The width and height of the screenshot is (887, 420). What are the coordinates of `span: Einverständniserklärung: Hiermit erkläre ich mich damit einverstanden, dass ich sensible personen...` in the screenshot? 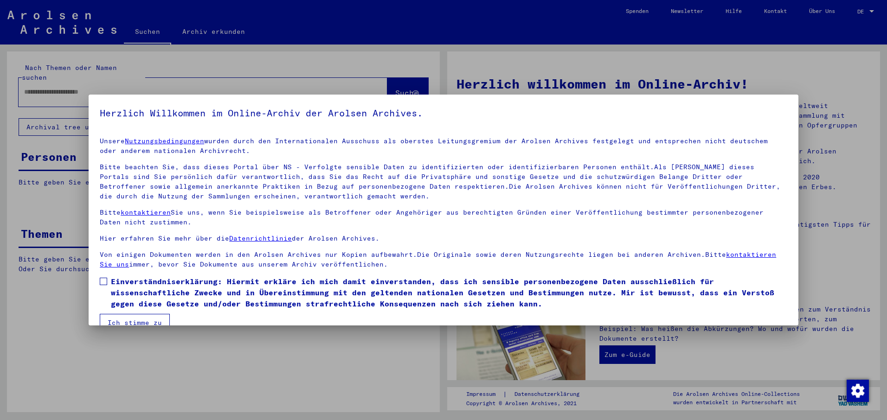 It's located at (449, 293).